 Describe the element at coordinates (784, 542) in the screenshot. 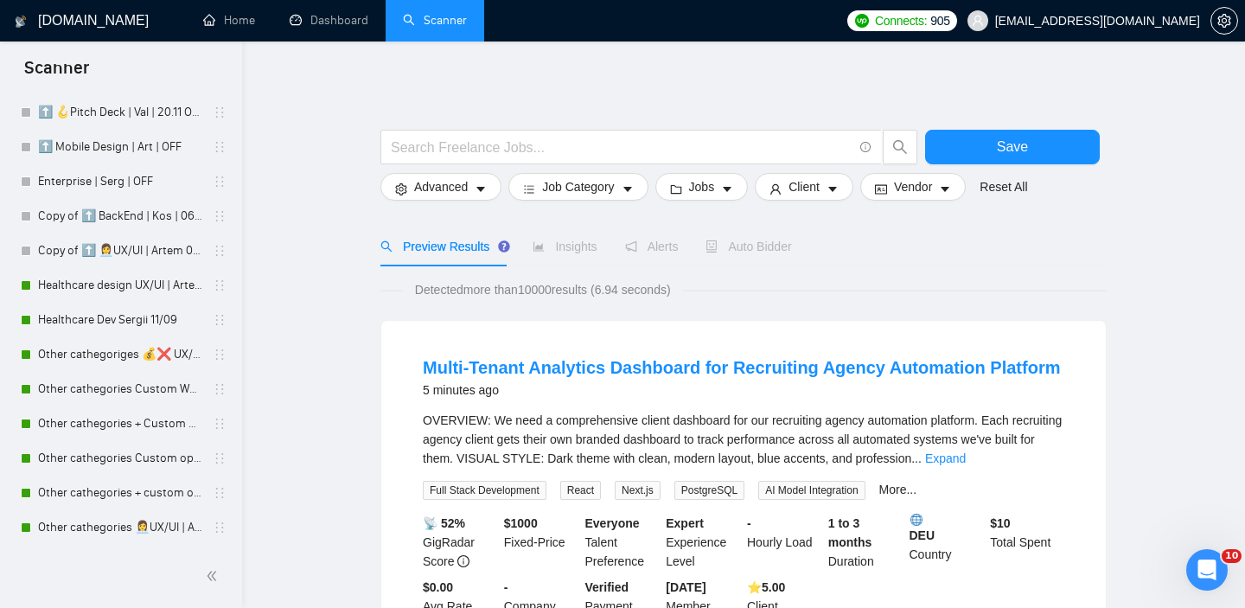

I see `div: Hourly Load` at that location.